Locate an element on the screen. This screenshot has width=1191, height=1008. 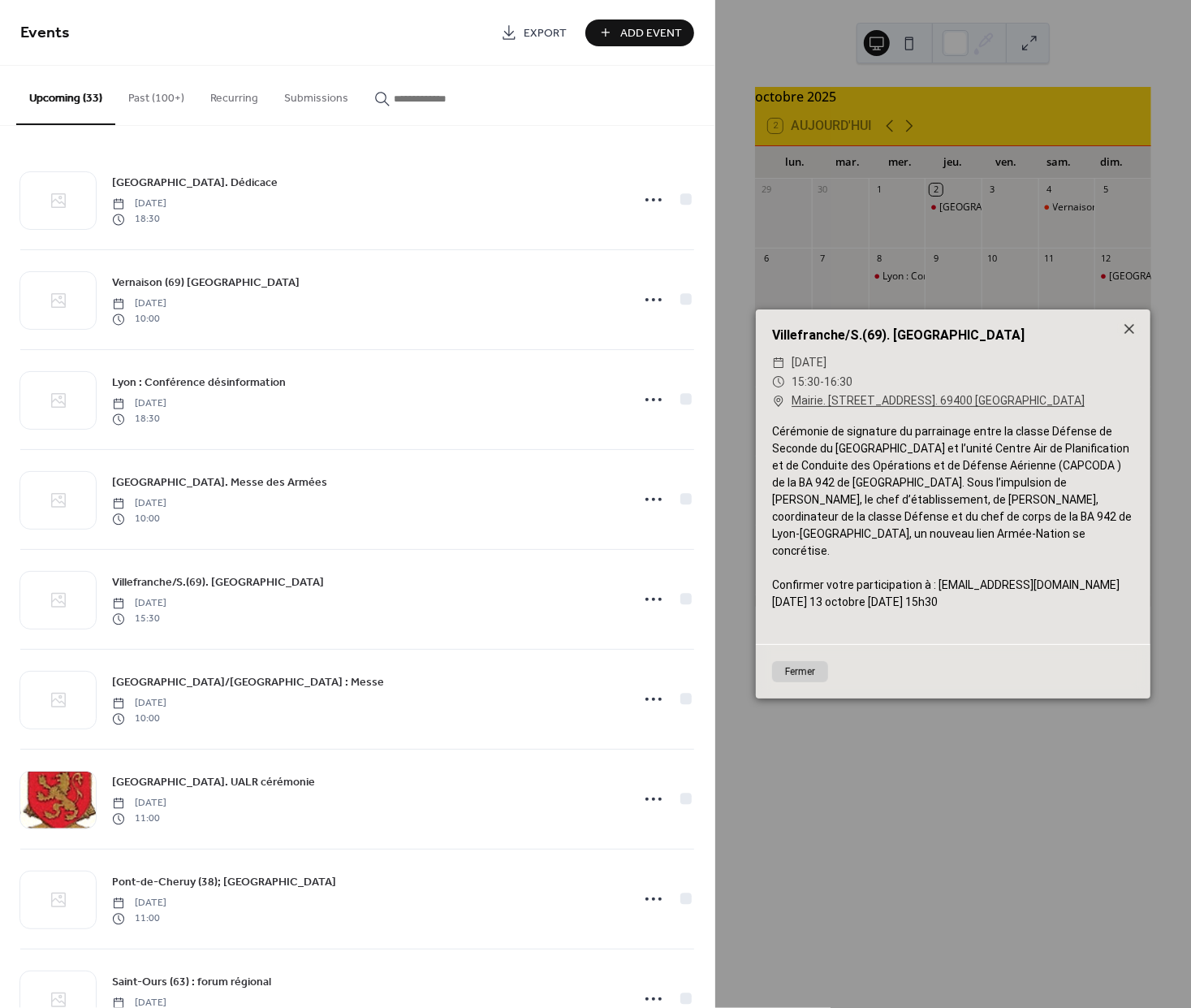
button: Past (100+) is located at coordinates (156, 95).